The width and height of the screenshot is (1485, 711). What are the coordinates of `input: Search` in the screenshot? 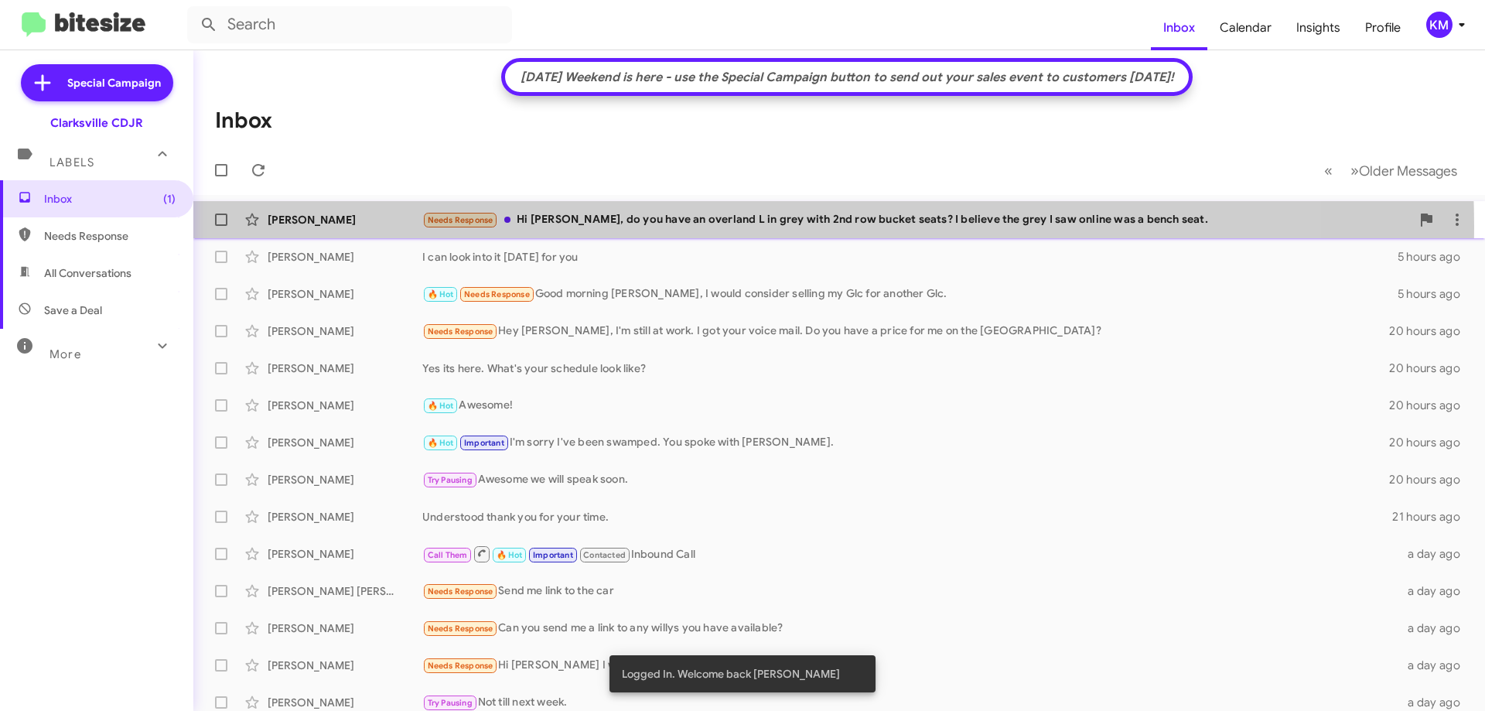 It's located at (350, 25).